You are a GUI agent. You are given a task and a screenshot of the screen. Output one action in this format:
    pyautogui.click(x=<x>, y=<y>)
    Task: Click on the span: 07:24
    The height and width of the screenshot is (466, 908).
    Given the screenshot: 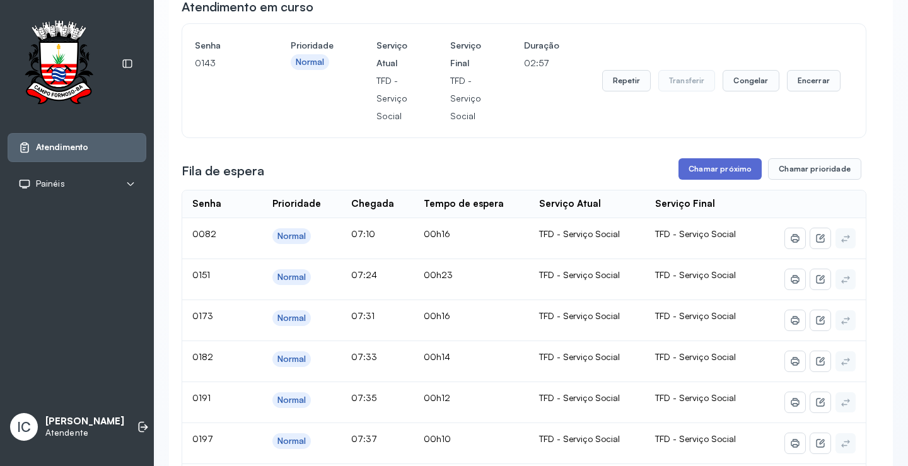 What is the action you would take?
    pyautogui.click(x=364, y=274)
    